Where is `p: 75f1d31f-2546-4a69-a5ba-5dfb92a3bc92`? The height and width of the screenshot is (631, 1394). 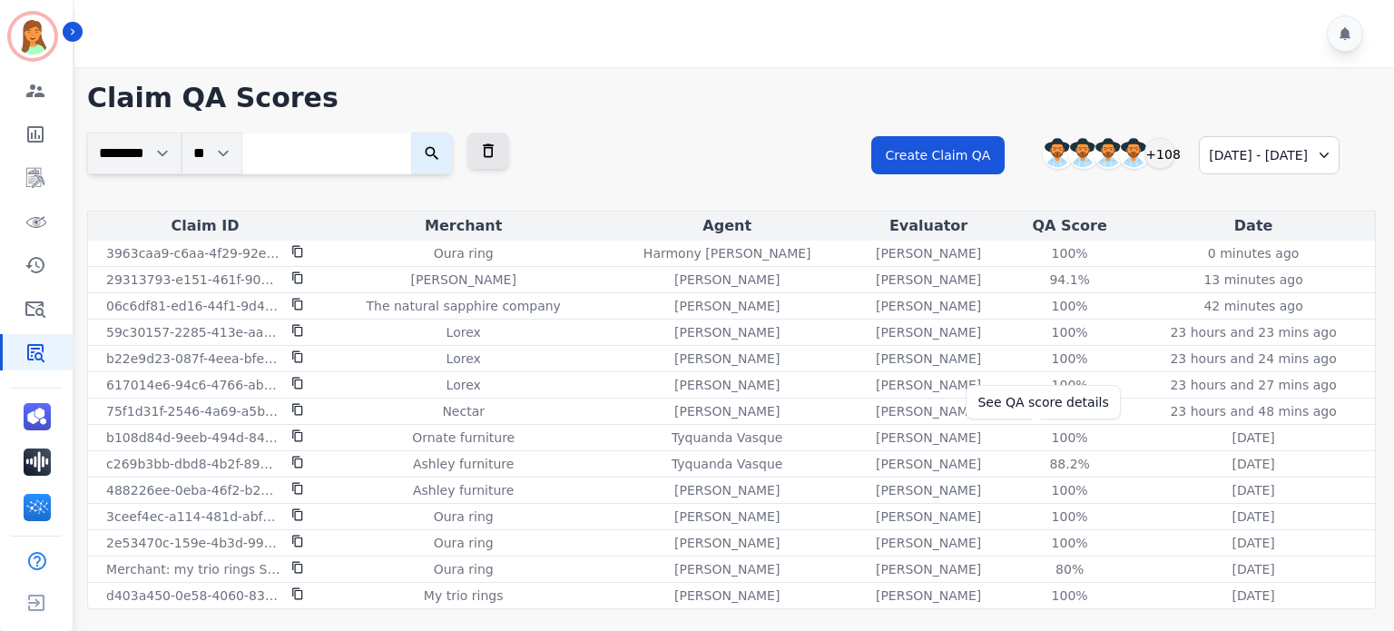 p: 75f1d31f-2546-4a69-a5ba-5dfb92a3bc92 is located at coordinates (193, 411).